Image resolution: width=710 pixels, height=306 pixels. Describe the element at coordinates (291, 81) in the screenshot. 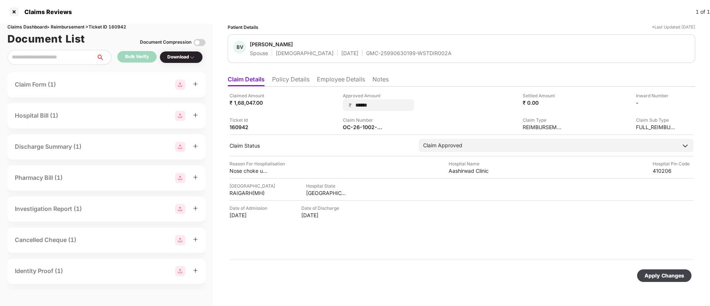

I see `li: Policy Details` at that location.